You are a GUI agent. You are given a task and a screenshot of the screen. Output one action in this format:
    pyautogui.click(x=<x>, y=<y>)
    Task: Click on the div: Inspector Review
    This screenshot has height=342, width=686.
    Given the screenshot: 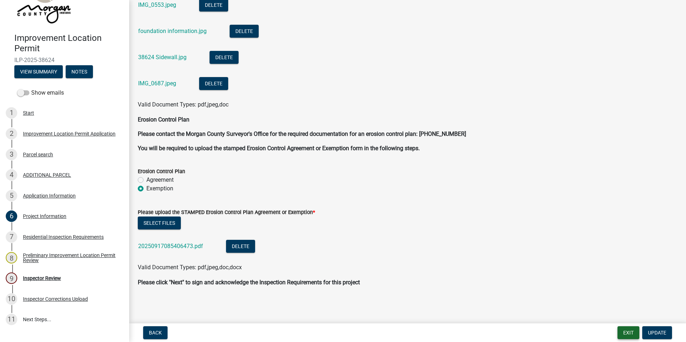 What is the action you would take?
    pyautogui.click(x=42, y=278)
    